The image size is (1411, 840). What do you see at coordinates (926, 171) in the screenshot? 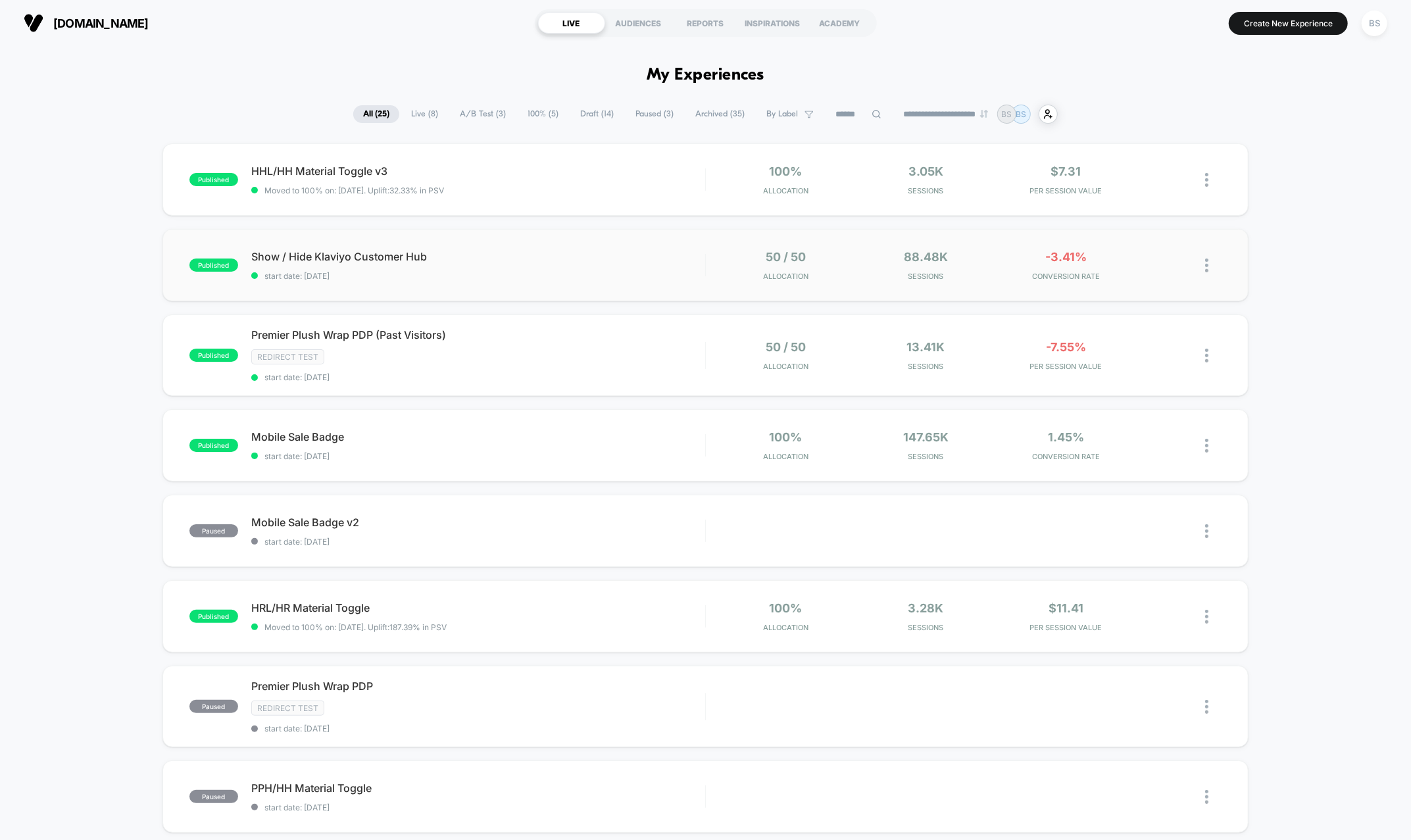
I see `span: 3.05k` at bounding box center [926, 171].